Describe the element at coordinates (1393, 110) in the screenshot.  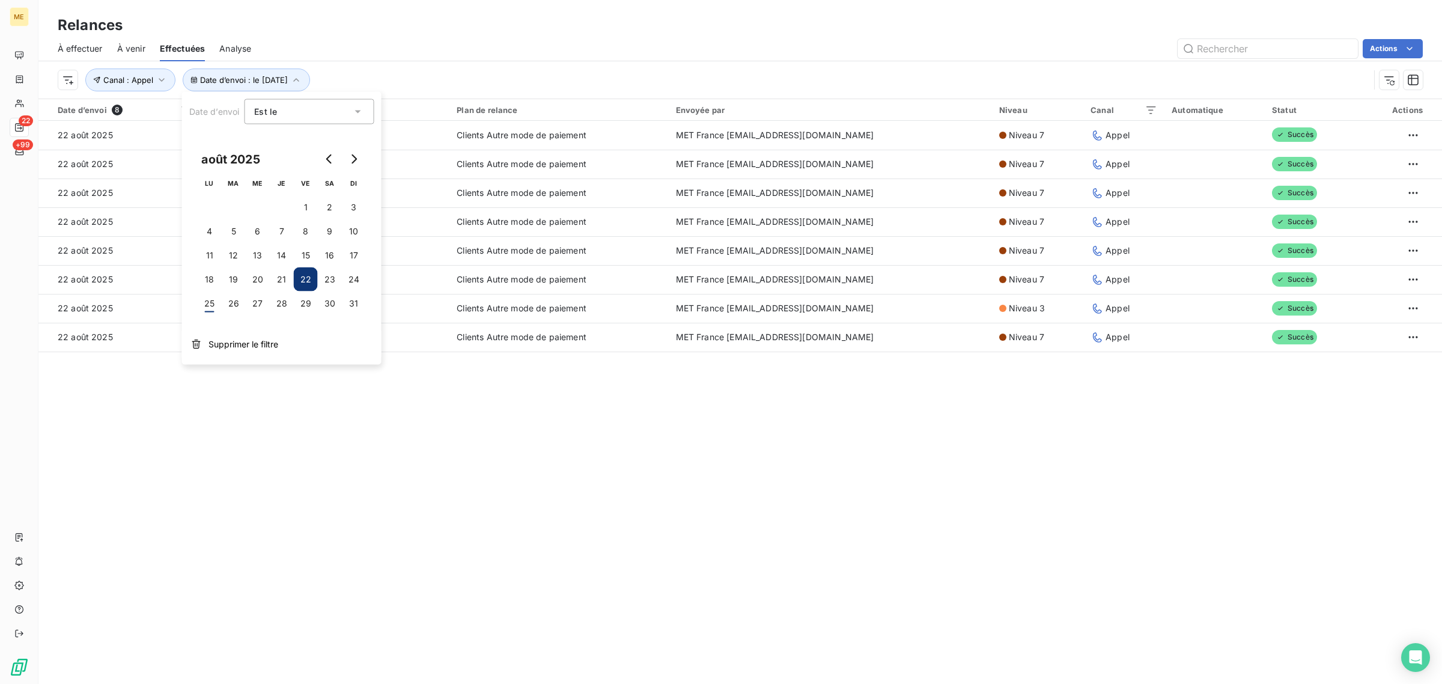
I see `div: Actions` at that location.